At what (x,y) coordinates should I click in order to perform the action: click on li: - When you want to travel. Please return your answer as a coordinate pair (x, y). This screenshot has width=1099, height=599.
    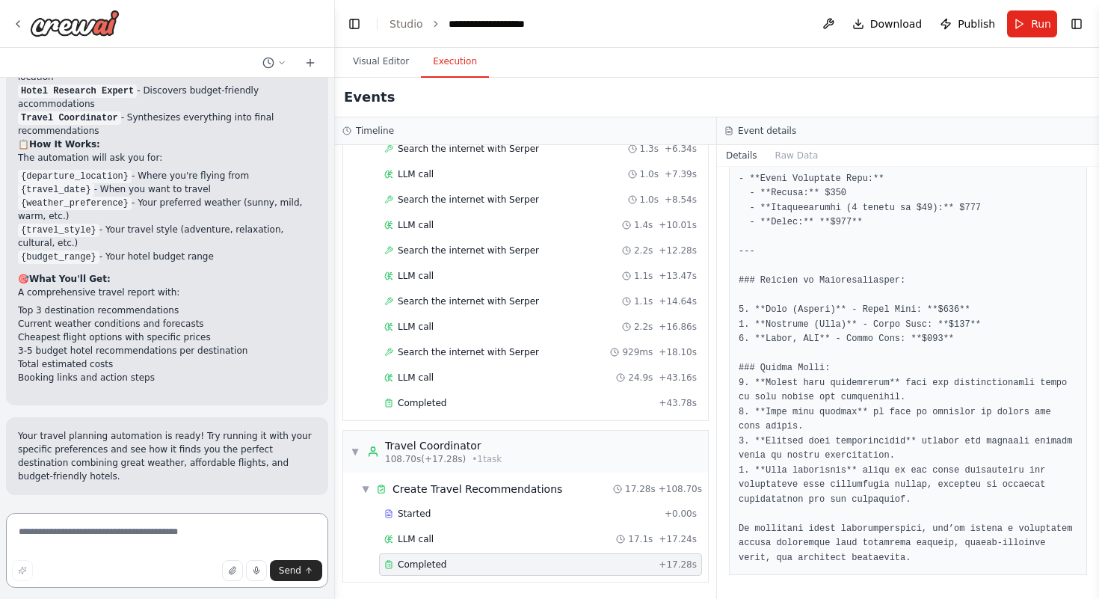
    Looking at the image, I should click on (167, 189).